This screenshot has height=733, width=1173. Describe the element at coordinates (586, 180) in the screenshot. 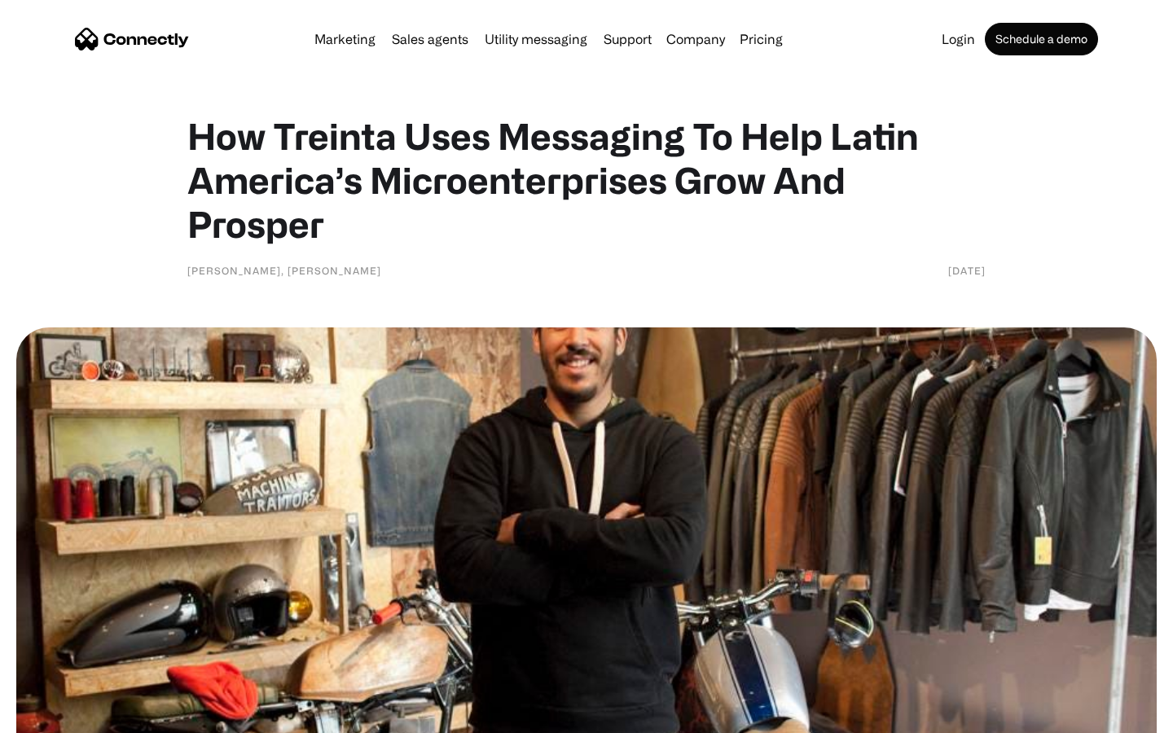

I see `h1: How Treinta Uses Messaging To Help Latin America’s Microenterprises Grow And Prosper` at that location.